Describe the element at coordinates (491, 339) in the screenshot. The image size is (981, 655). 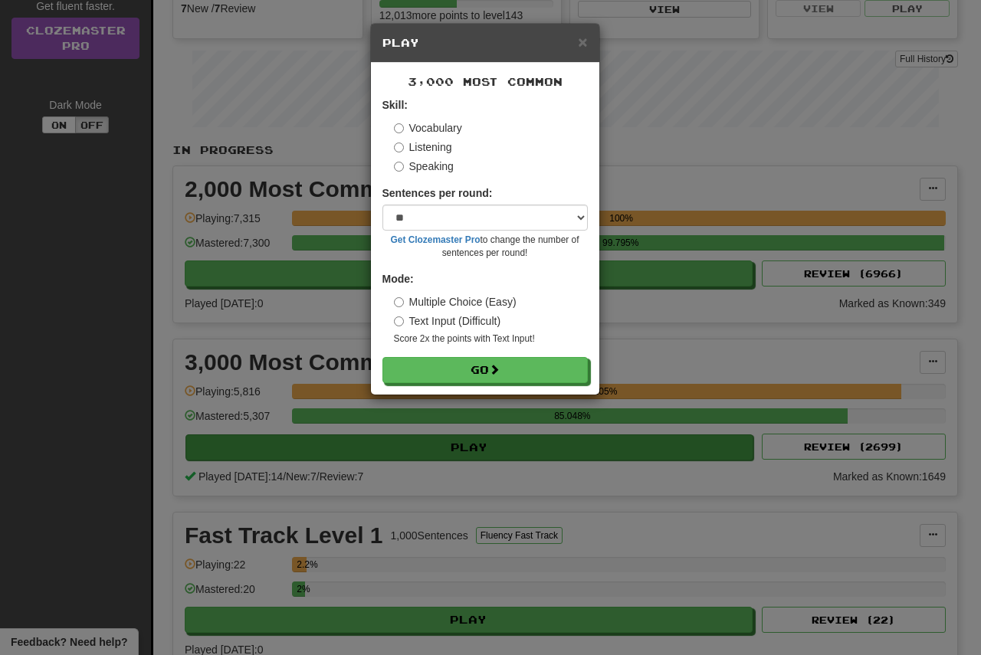
I see `small: Score 2x the points with Text Input !` at that location.